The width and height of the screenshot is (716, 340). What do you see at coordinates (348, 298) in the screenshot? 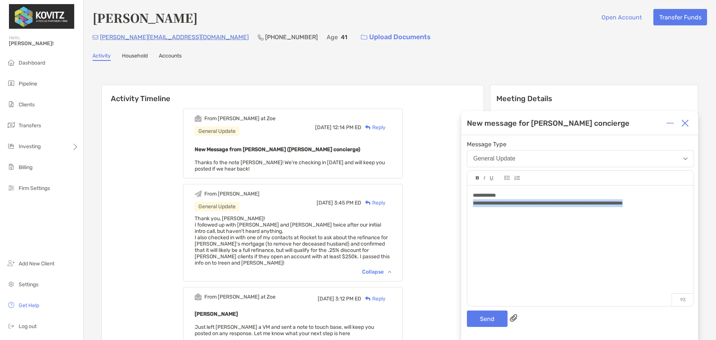
I see `span: 3:12 PM ED` at bounding box center [348, 298].